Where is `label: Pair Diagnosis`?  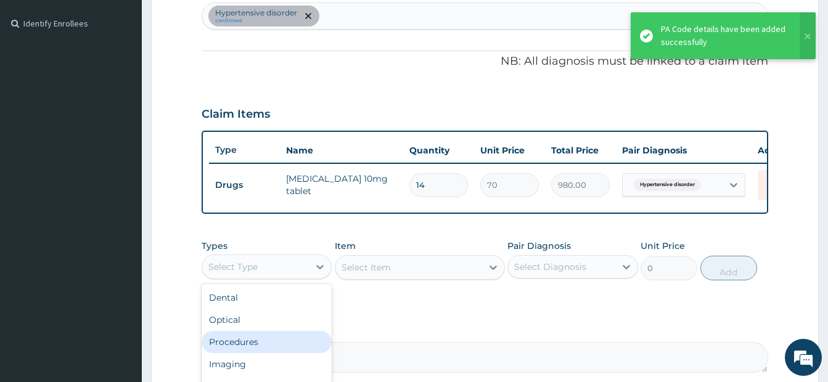 label: Pair Diagnosis is located at coordinates (539, 246).